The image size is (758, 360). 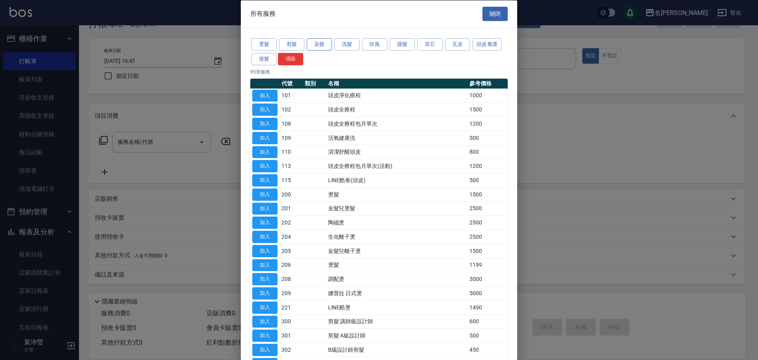 What do you see at coordinates (488, 265) in the screenshot?
I see `td: 1199` at bounding box center [488, 265].